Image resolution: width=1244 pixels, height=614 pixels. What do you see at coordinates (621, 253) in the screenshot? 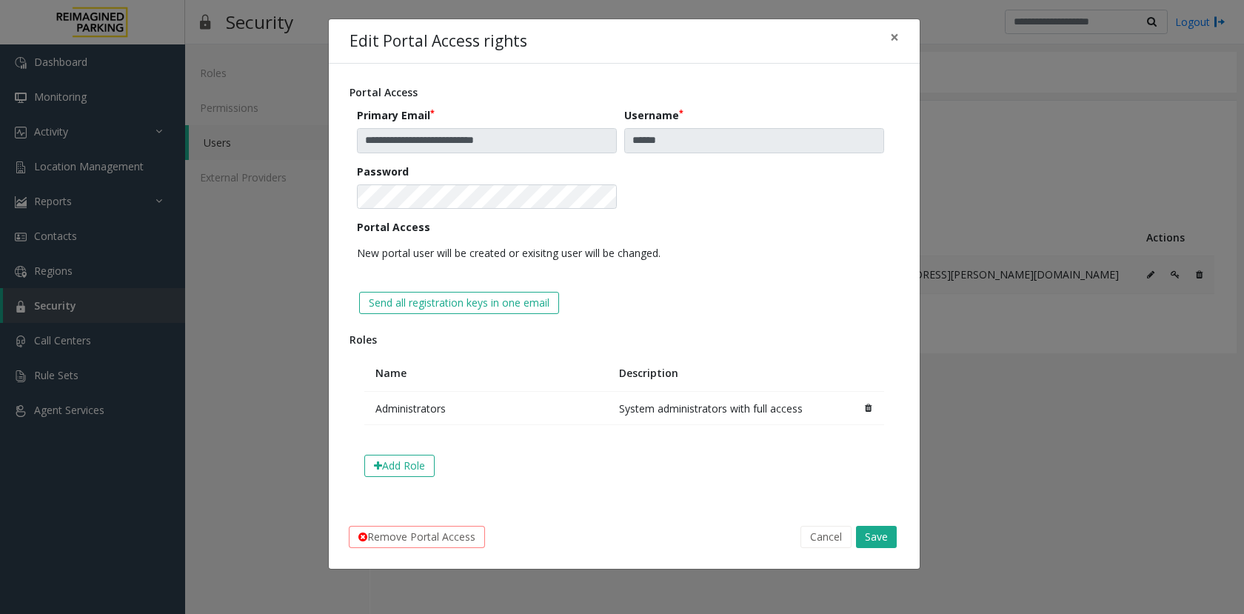
I see `p: New portal user will be created or exisitng user will be changed.` at bounding box center [621, 253].